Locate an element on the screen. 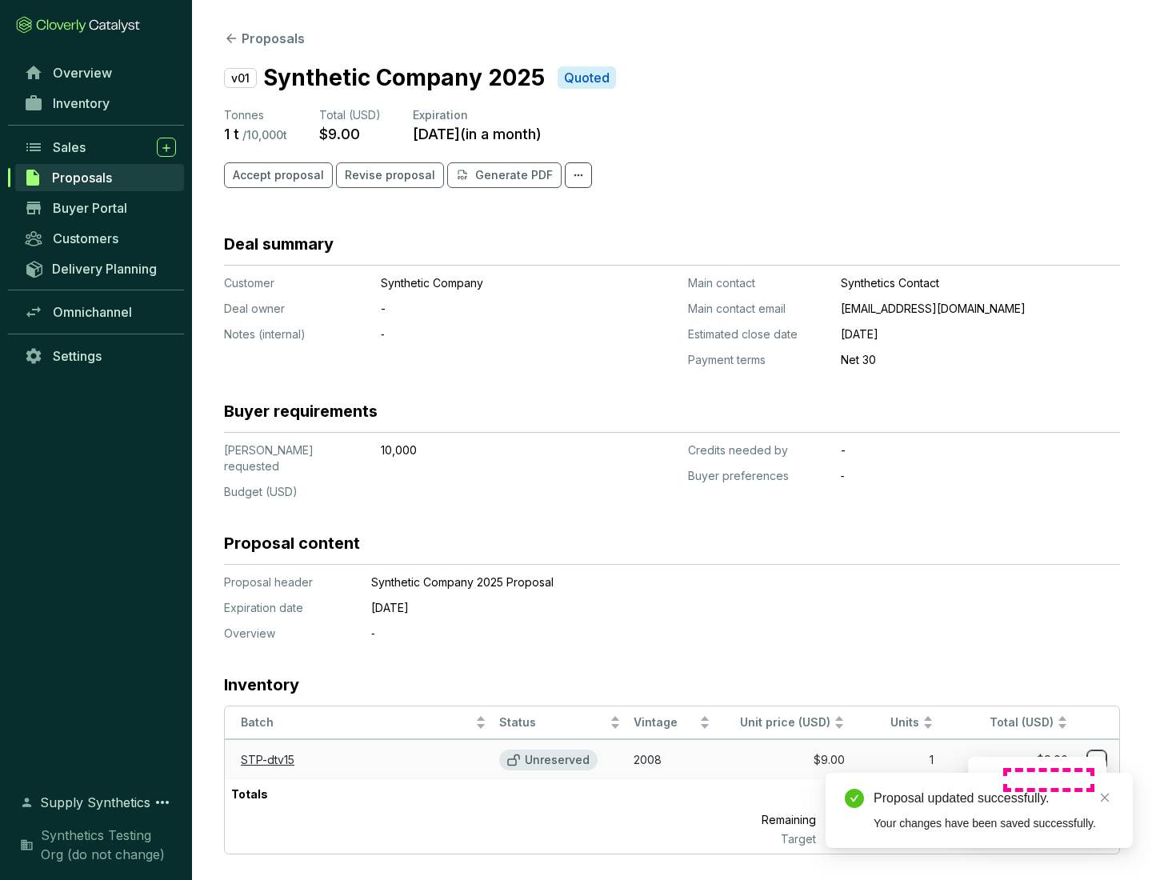 This screenshot has height=880, width=1152. p: Expiration date is located at coordinates (288, 608).